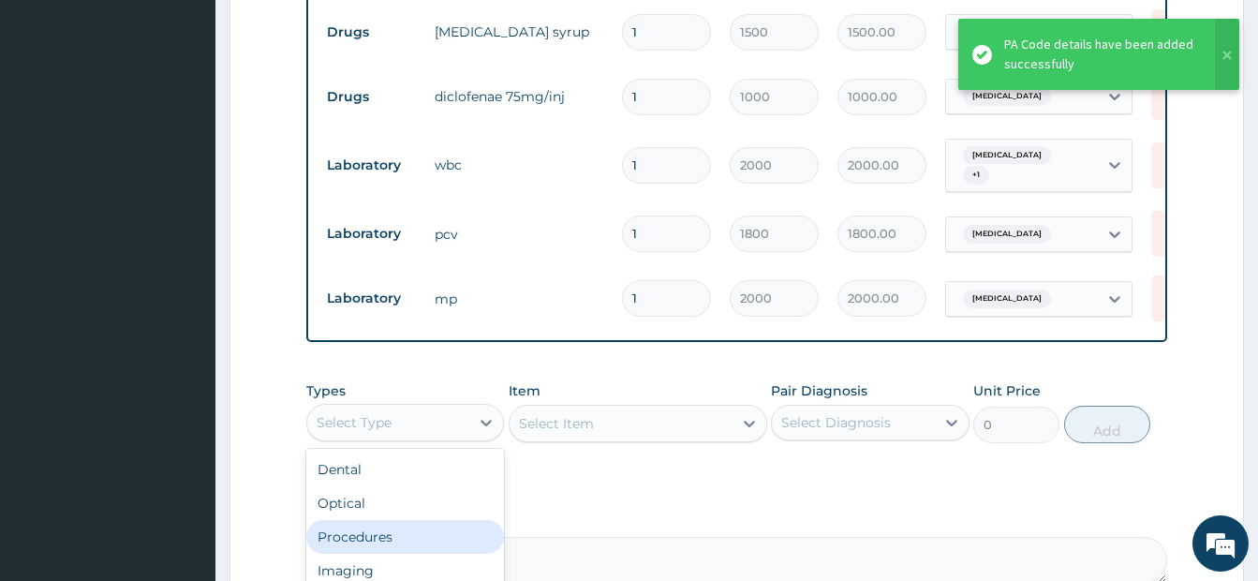 The image size is (1258, 581). I want to click on td: mp, so click(519, 299).